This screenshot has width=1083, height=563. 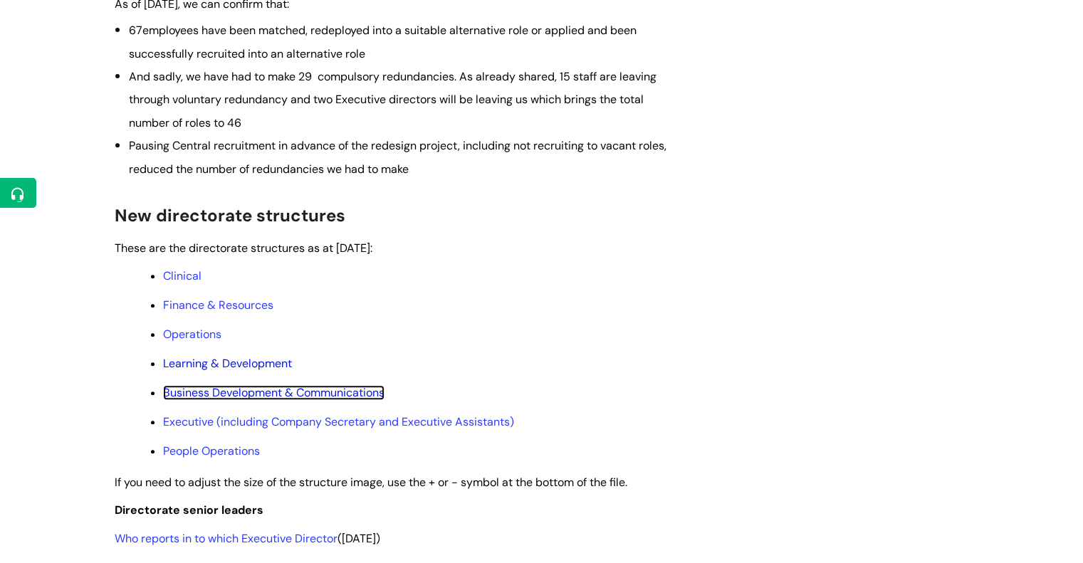 What do you see at coordinates (218, 305) in the screenshot?
I see `a: Finance & Resources` at bounding box center [218, 305].